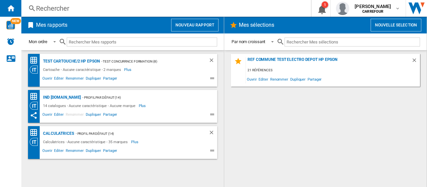 The width and height of the screenshot is (427, 187). What do you see at coordinates (148, 61) in the screenshot?
I see `div: - TEST CONCURRNCE FORMATION (8)` at bounding box center [148, 61].